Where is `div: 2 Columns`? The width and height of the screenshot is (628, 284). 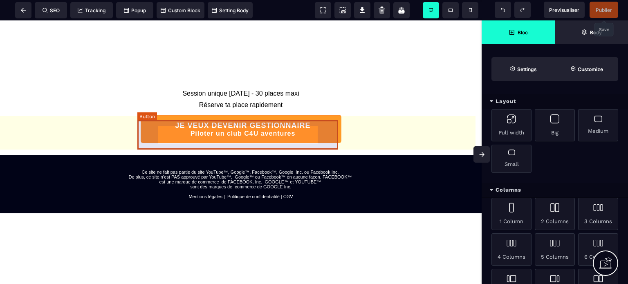 div: 2 Columns is located at coordinates (555, 214).